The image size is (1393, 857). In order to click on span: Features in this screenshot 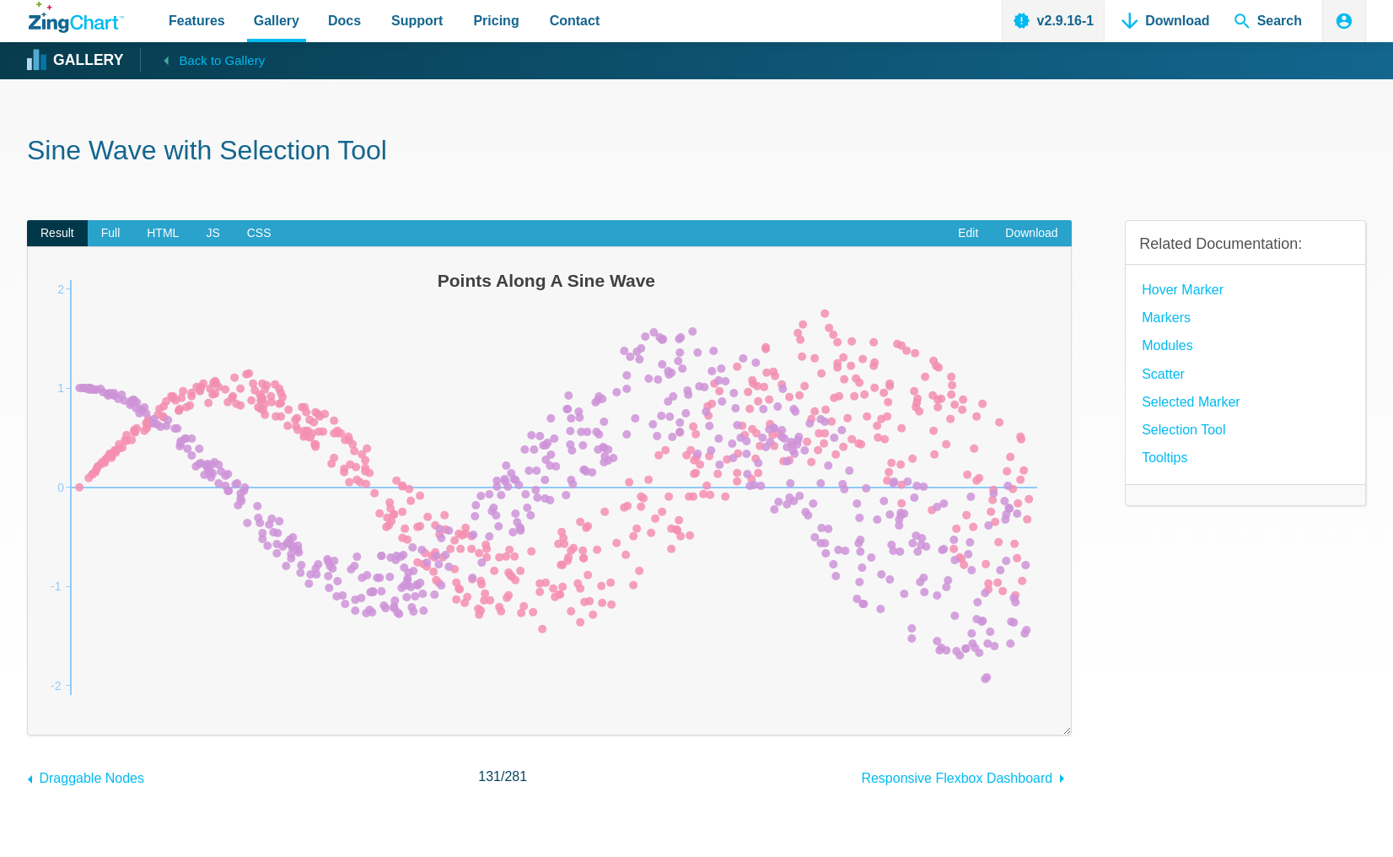, I will do `click(196, 20)`.